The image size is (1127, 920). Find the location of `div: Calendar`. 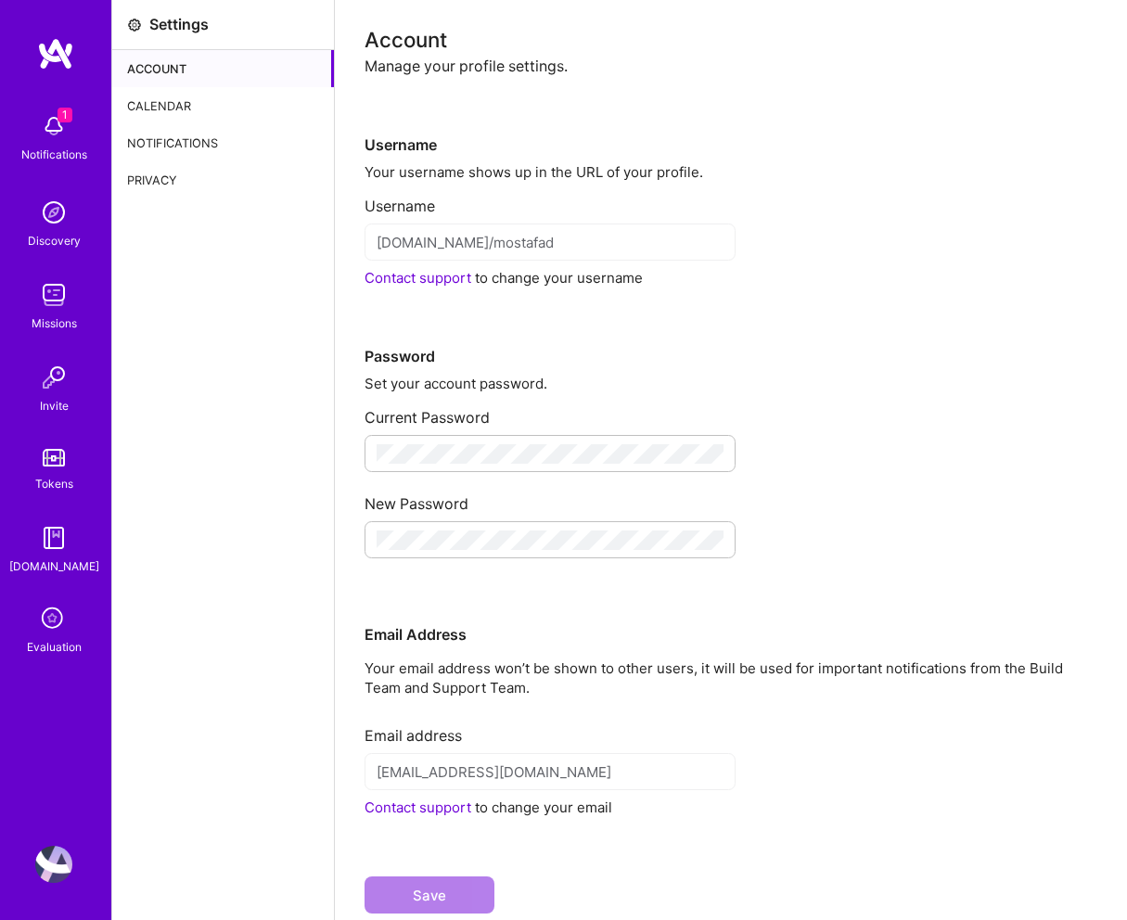

div: Calendar is located at coordinates (223, 106).